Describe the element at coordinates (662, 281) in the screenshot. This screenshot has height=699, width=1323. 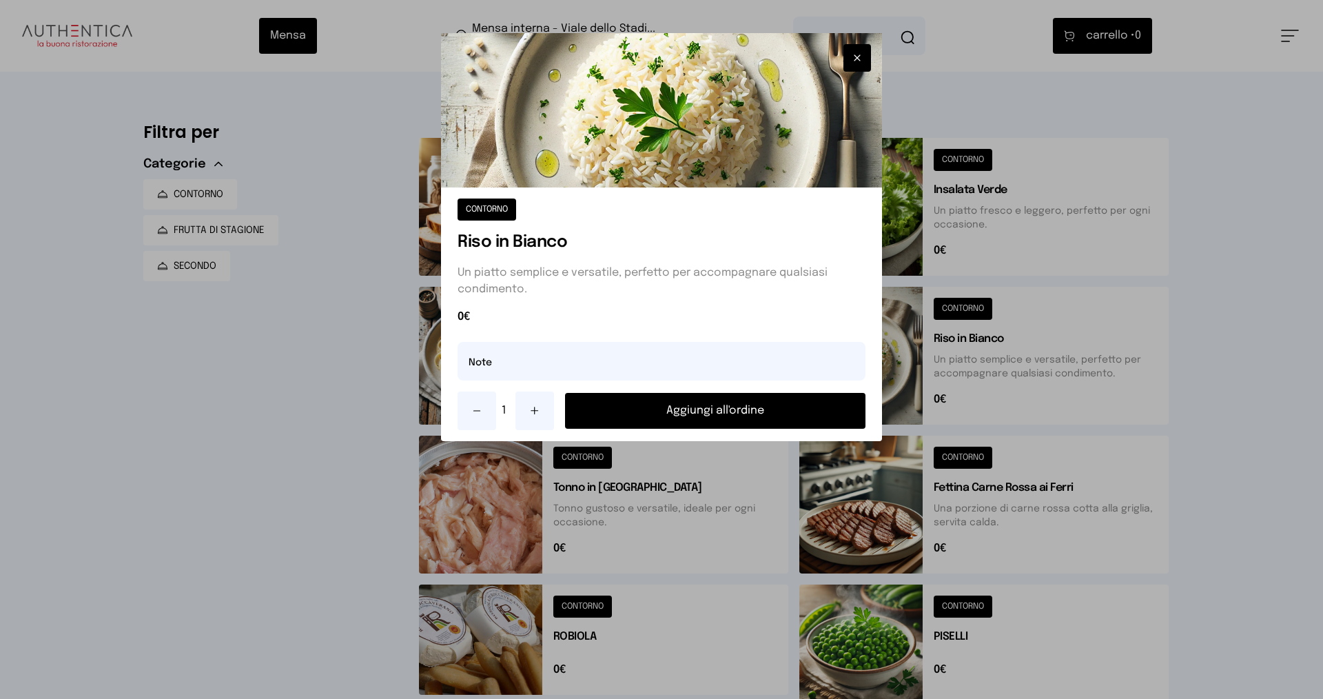
I see `p: Un piatto semplice e versatile, perfetto per accompagnare qualsiasi condimento.` at that location.